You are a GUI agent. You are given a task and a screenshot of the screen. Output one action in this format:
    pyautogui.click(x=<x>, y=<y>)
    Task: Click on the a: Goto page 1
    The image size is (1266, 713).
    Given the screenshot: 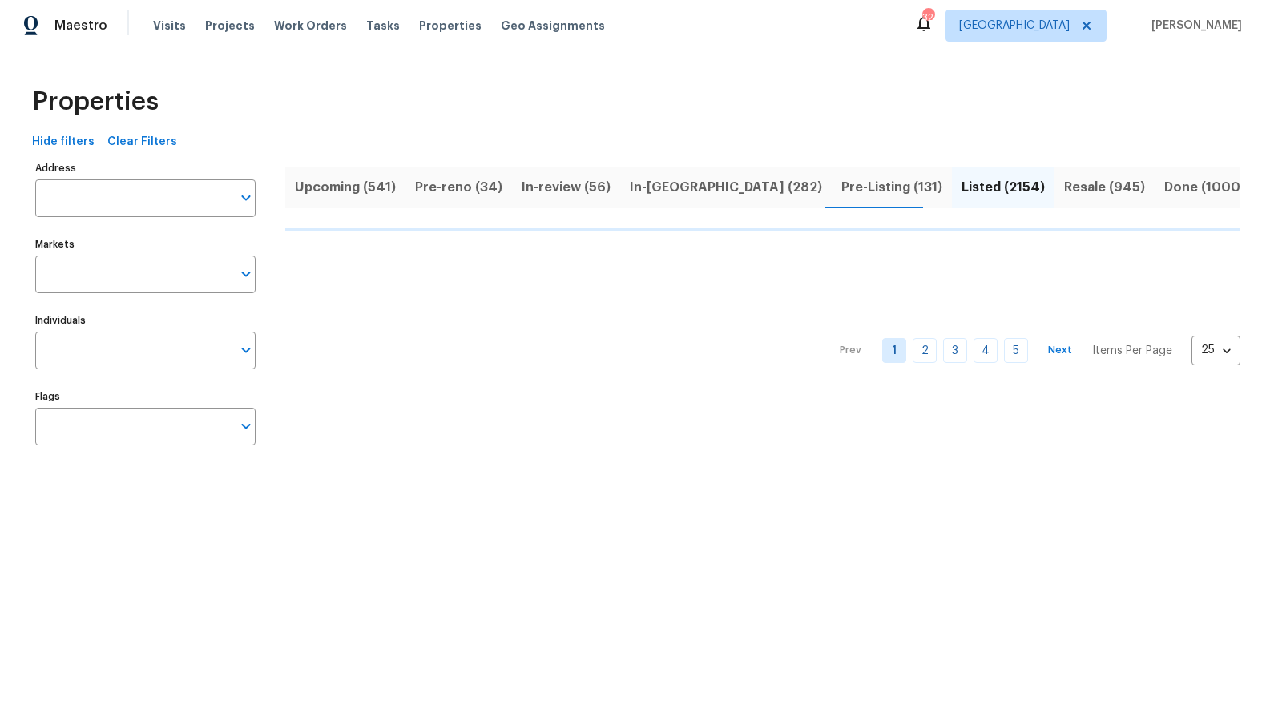 What is the action you would take?
    pyautogui.click(x=894, y=350)
    